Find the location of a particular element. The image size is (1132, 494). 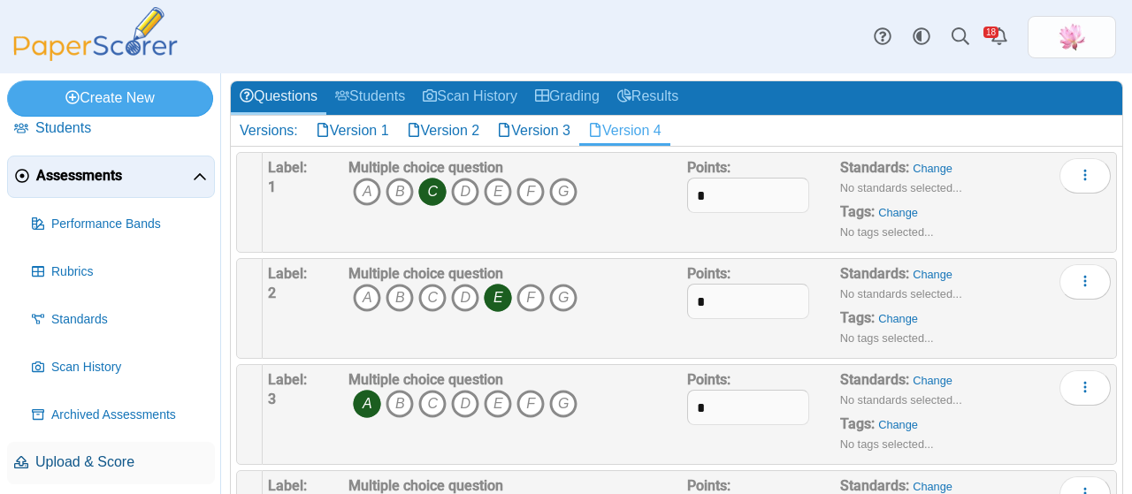

span: Xinmei Li is located at coordinates (1072, 37).